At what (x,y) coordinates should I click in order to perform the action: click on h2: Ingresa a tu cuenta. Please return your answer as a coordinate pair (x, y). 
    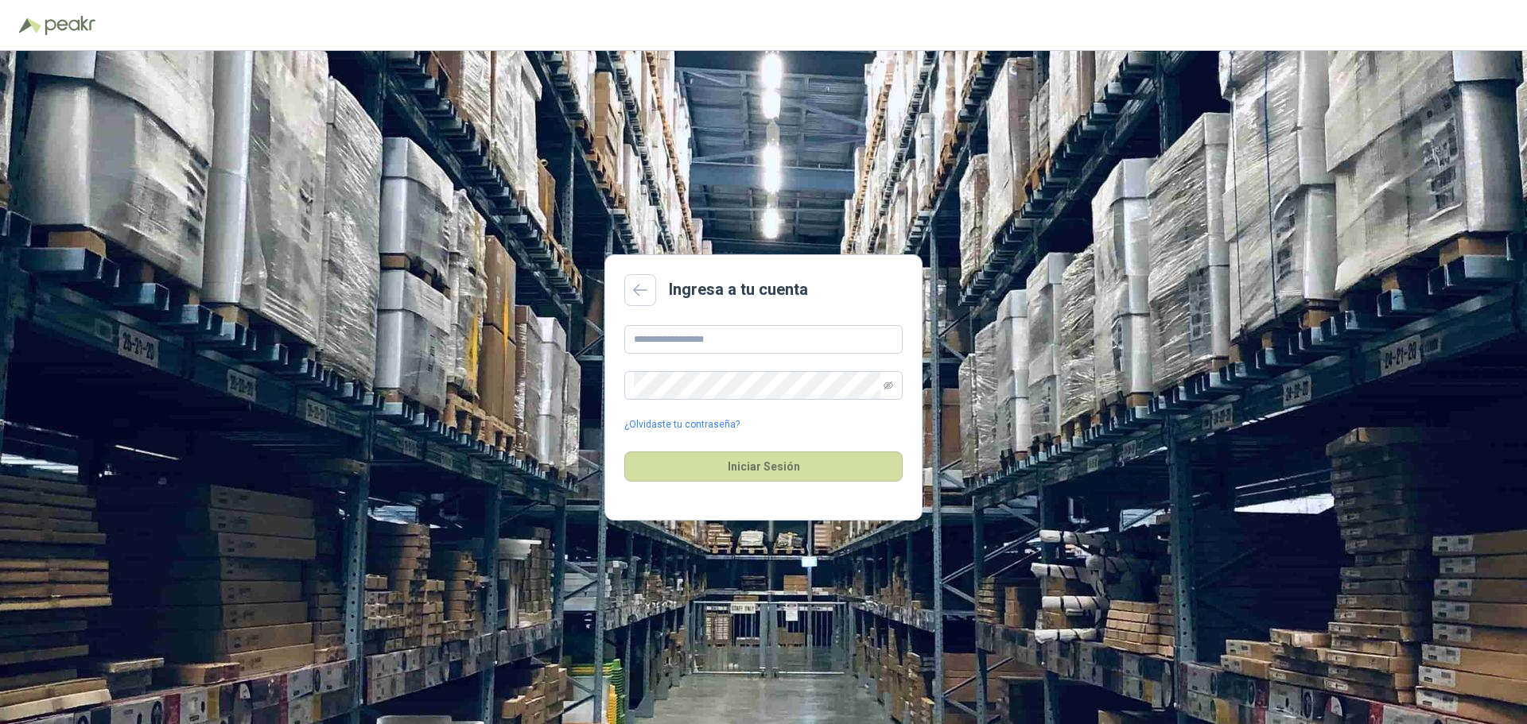
    Looking at the image, I should click on (738, 289).